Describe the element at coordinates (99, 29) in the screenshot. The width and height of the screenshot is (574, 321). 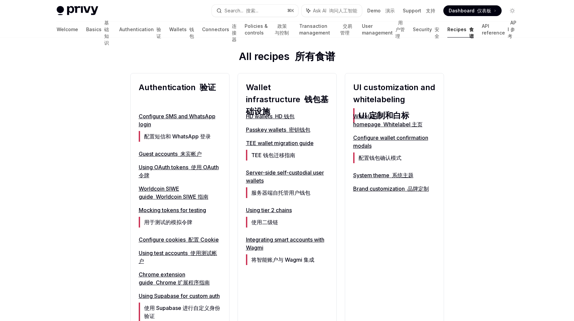
I see `a: Basics 基础知识` at that location.